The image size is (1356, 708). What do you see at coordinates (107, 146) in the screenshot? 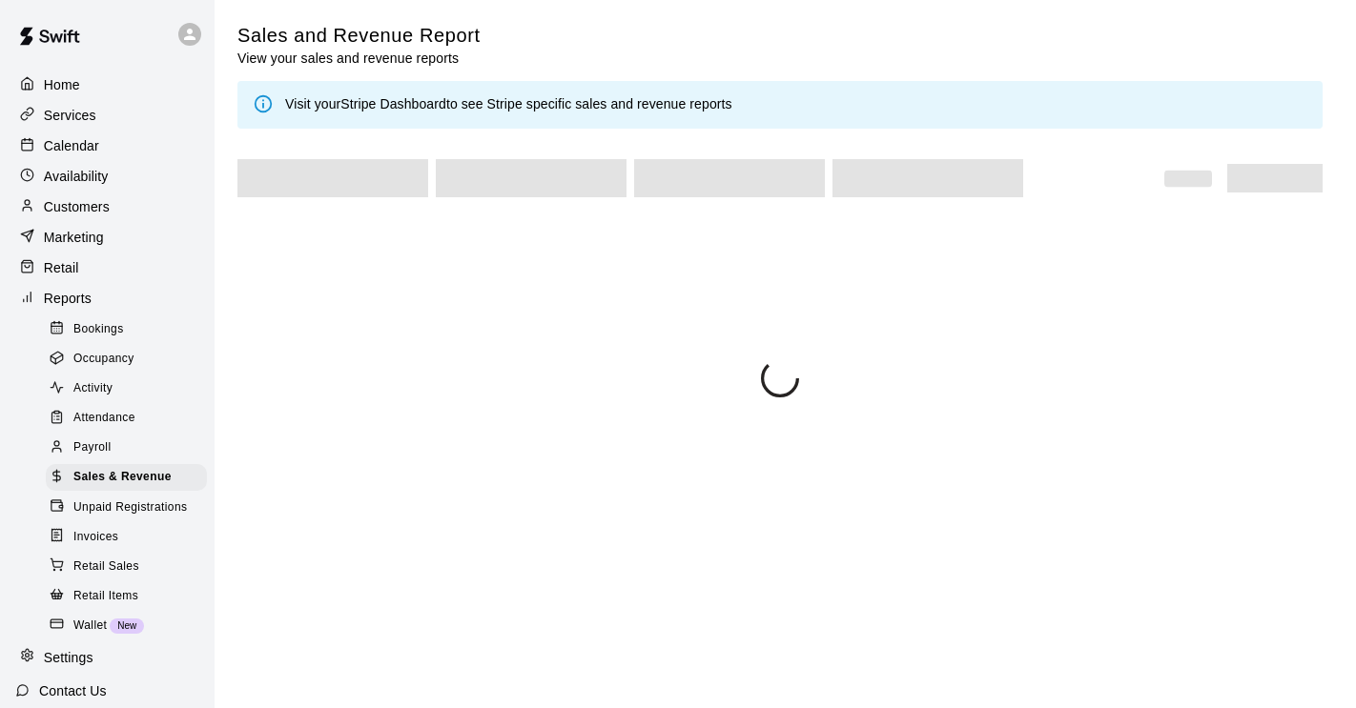
I see `div: Calendar` at bounding box center [107, 146].